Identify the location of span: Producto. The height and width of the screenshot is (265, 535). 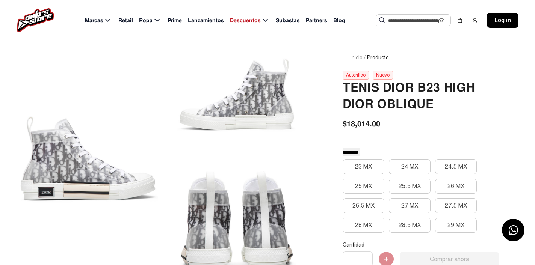
(378, 58).